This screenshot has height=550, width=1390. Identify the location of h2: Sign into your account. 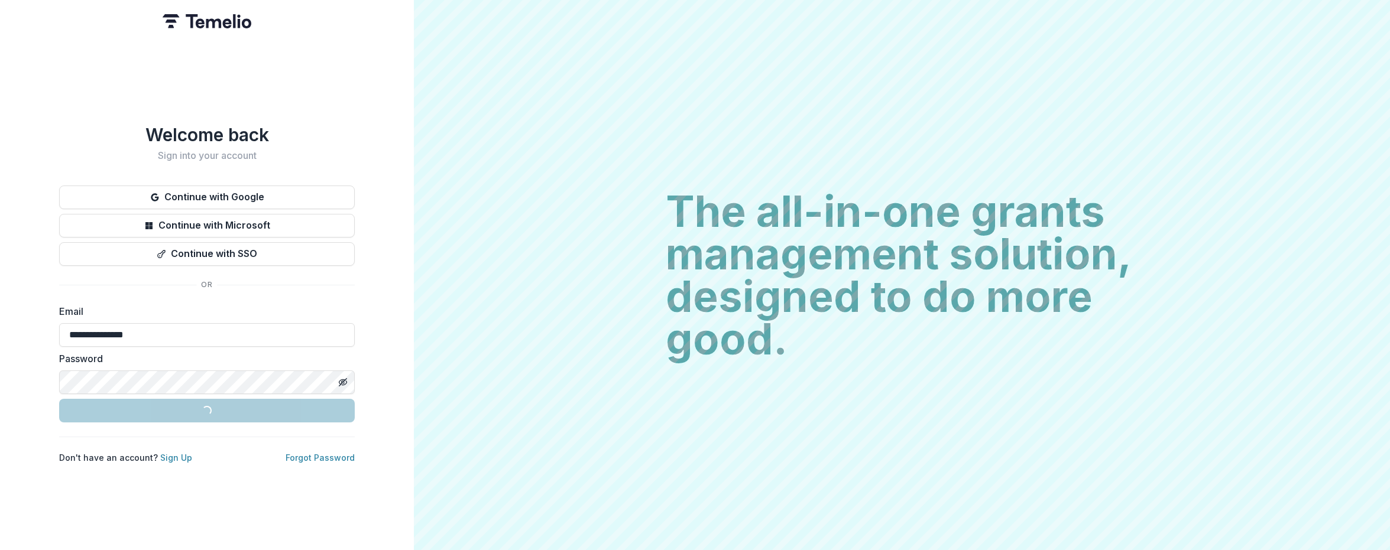
(207, 155).